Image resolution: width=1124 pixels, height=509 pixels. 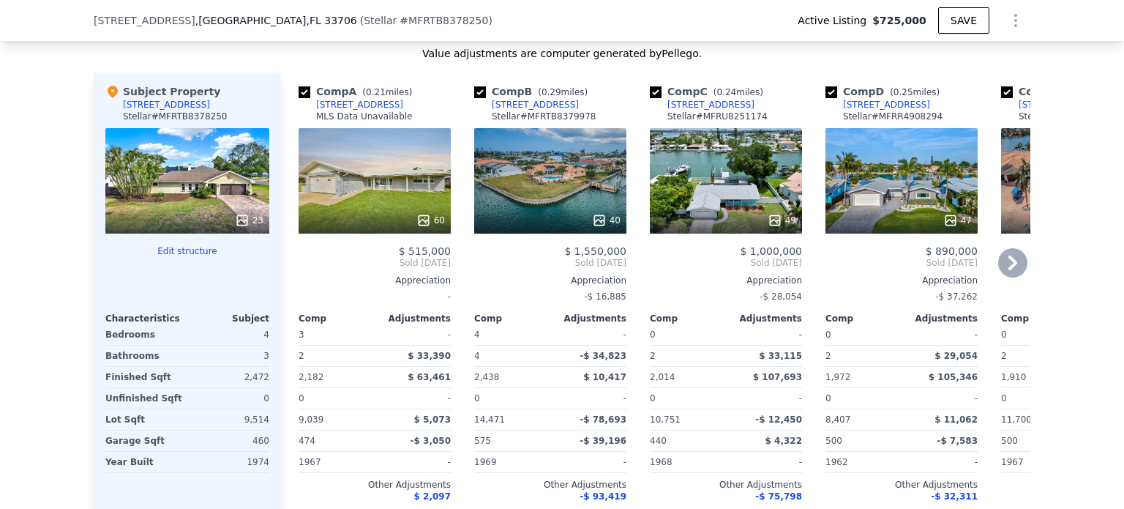 I want to click on div: 1974, so click(x=230, y=462).